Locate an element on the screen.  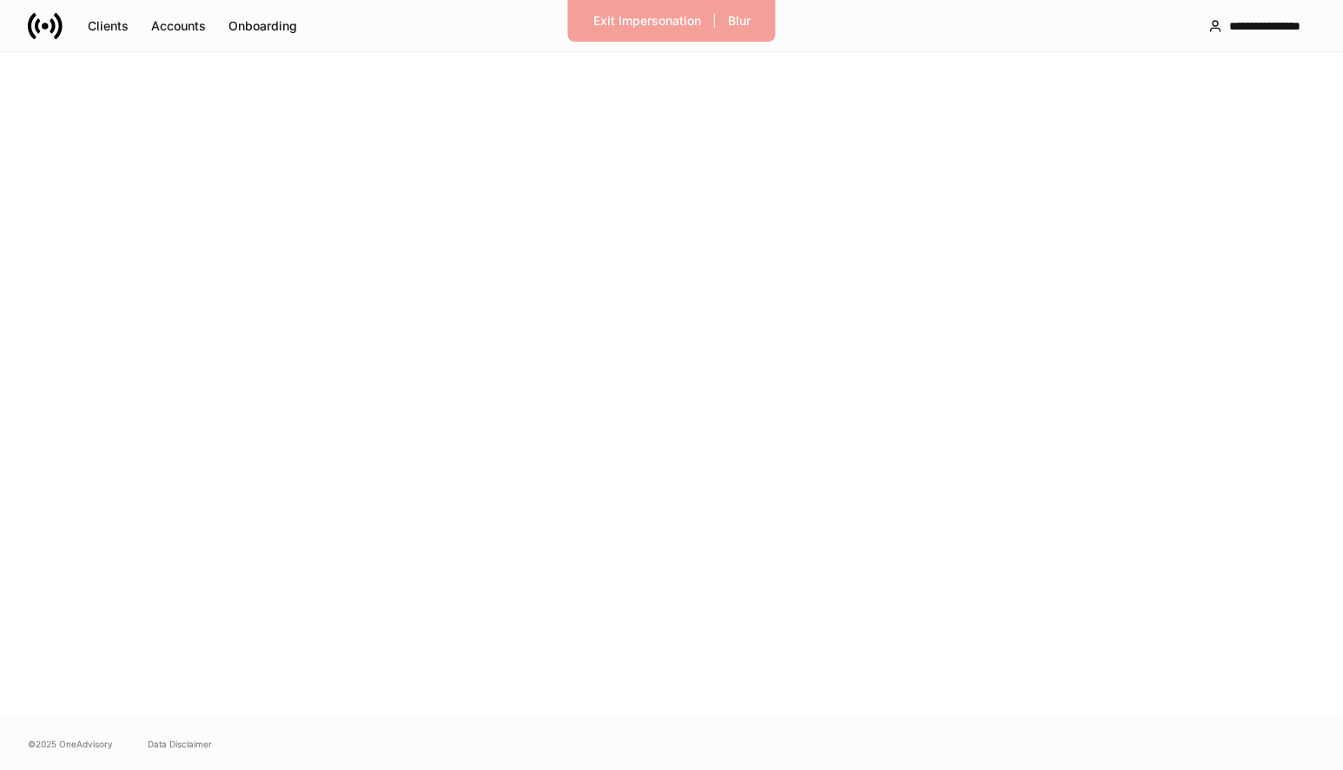
button: Exit Impersonation is located at coordinates (647, 21).